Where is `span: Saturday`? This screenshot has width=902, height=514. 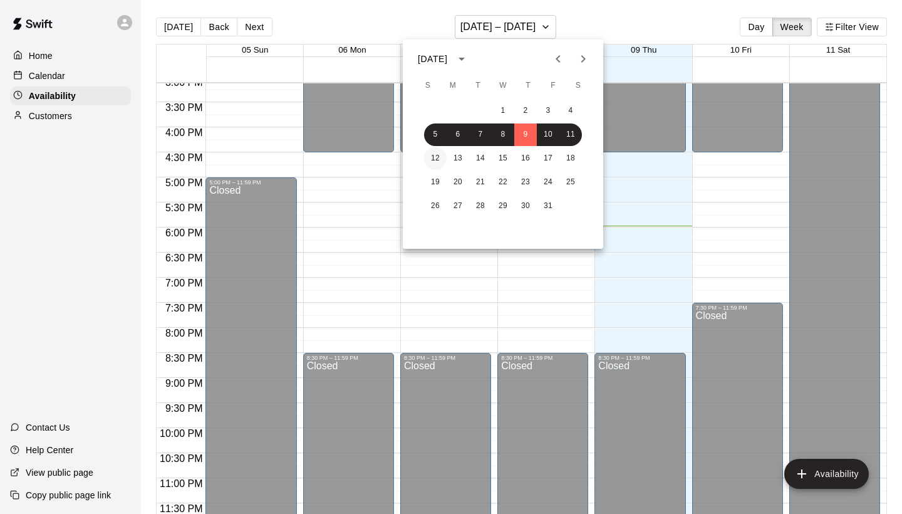 span: Saturday is located at coordinates (578, 86).